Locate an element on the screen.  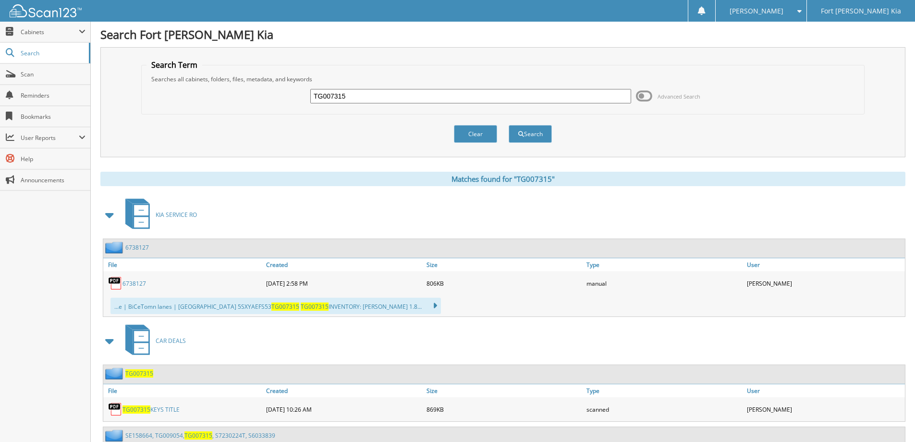
span: Cabinets is located at coordinates (49, 32).